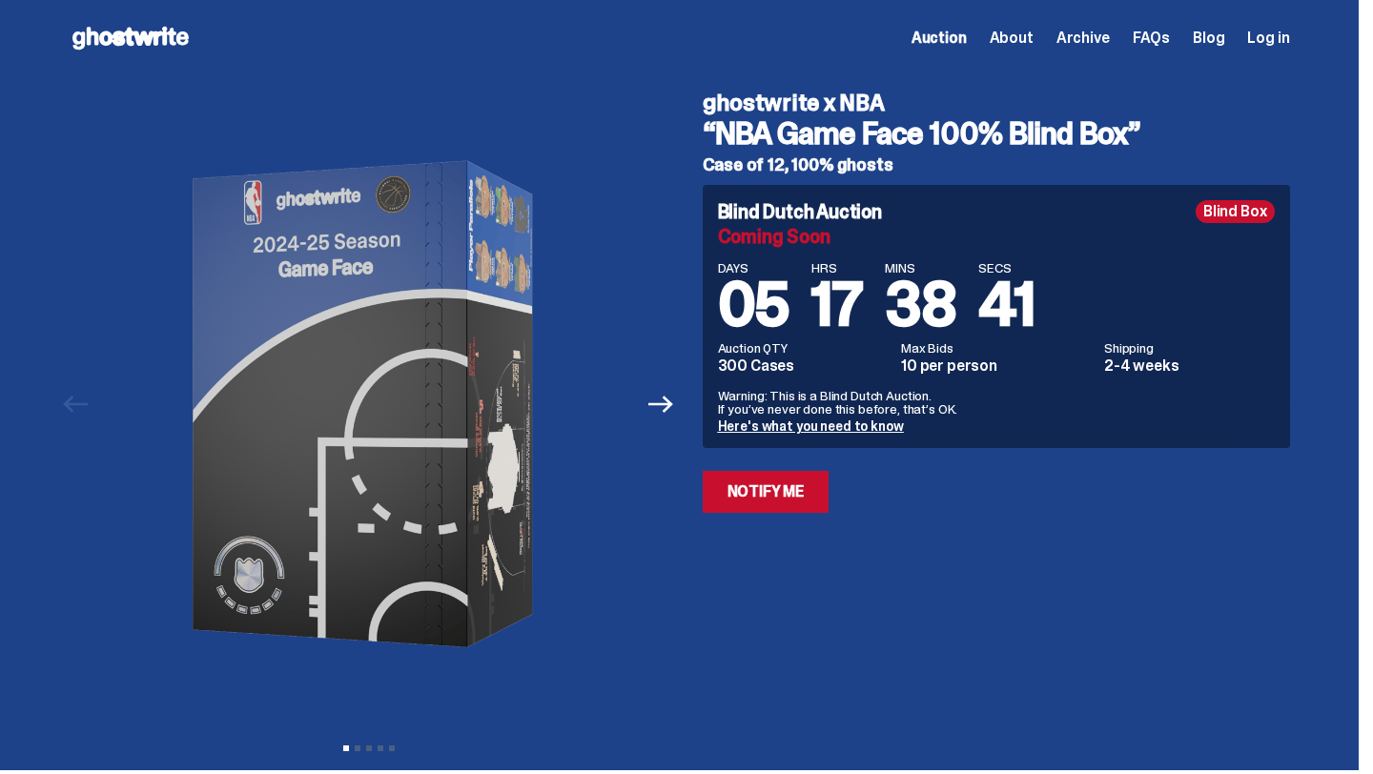  I want to click on span: MINS, so click(920, 268).